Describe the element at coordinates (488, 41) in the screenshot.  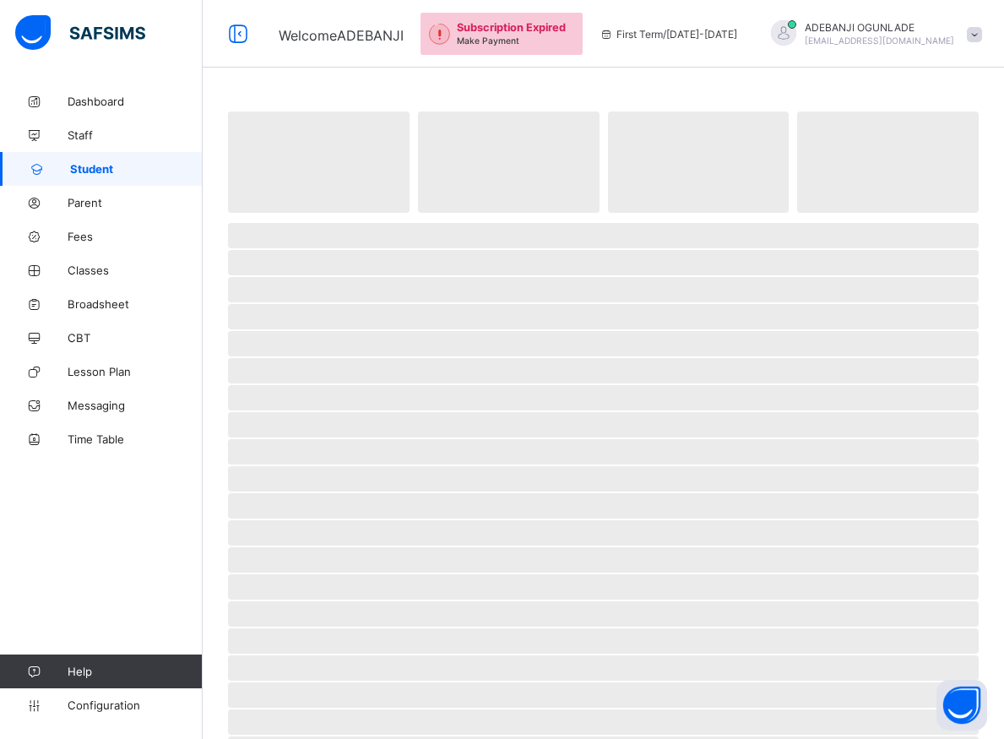
I see `span: Make Payment` at that location.